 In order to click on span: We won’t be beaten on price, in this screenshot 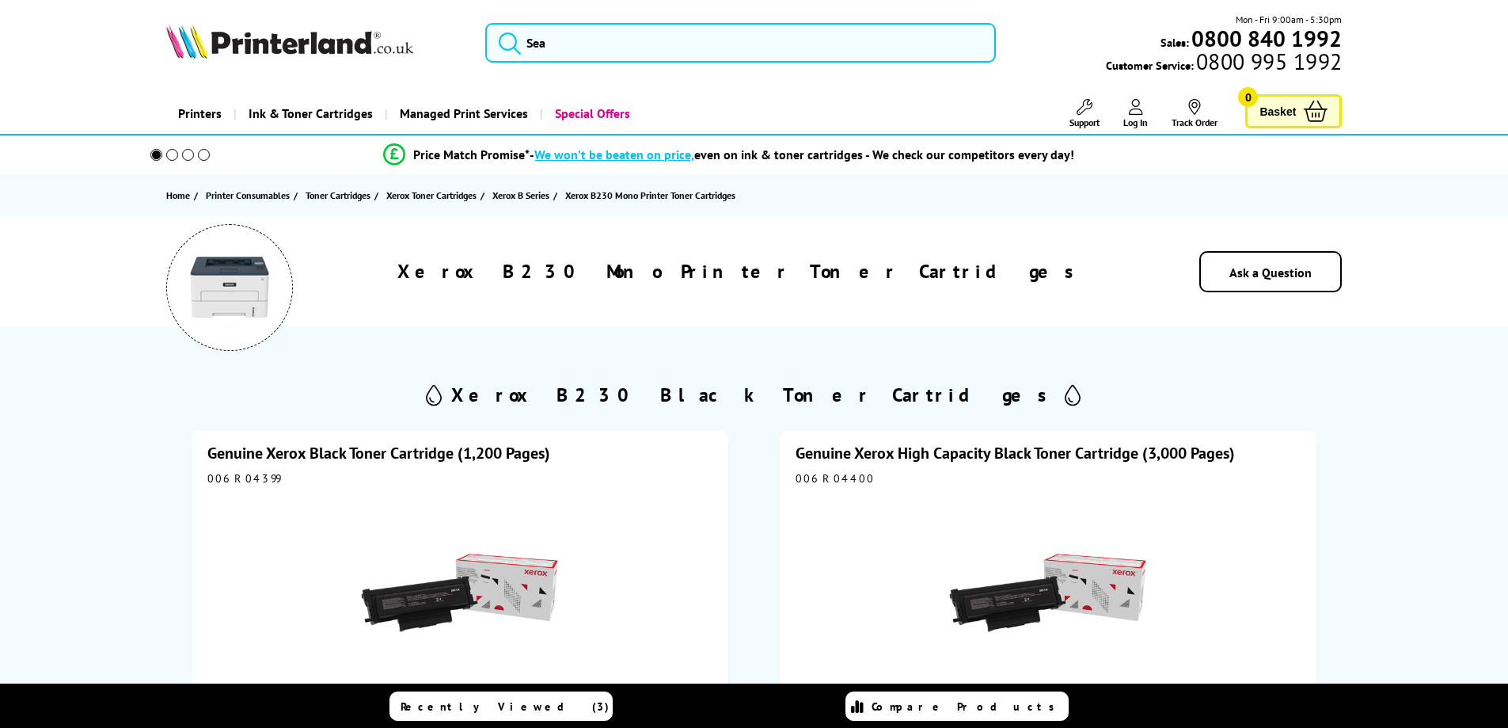, I will do `click(614, 154)`.